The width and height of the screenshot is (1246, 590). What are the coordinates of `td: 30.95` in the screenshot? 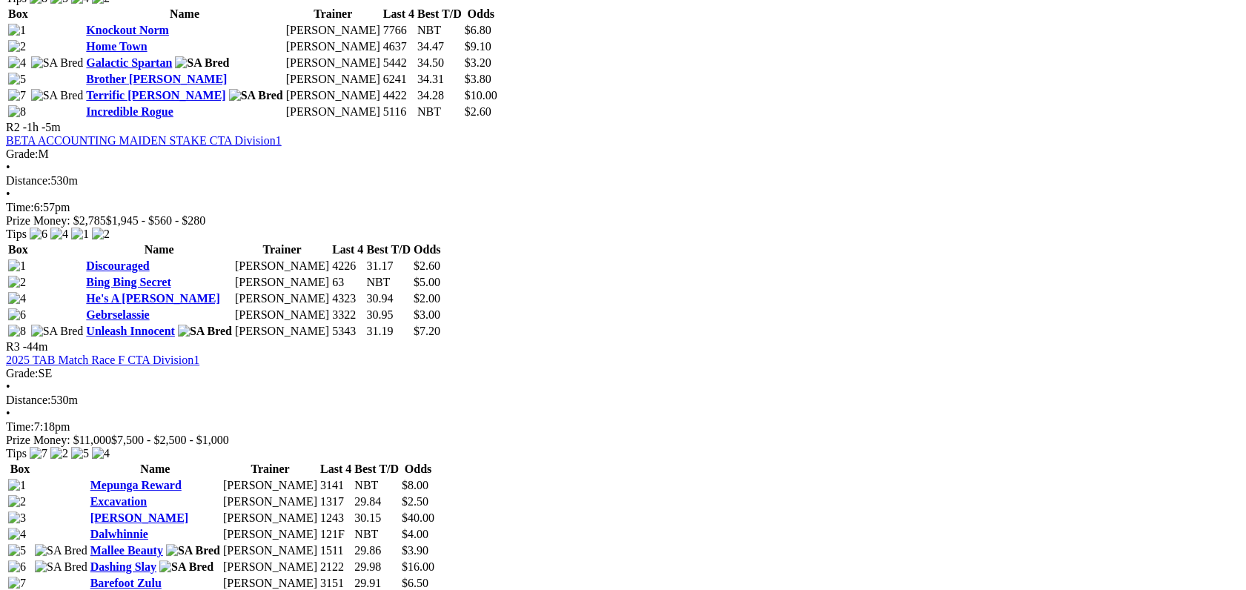 It's located at (389, 315).